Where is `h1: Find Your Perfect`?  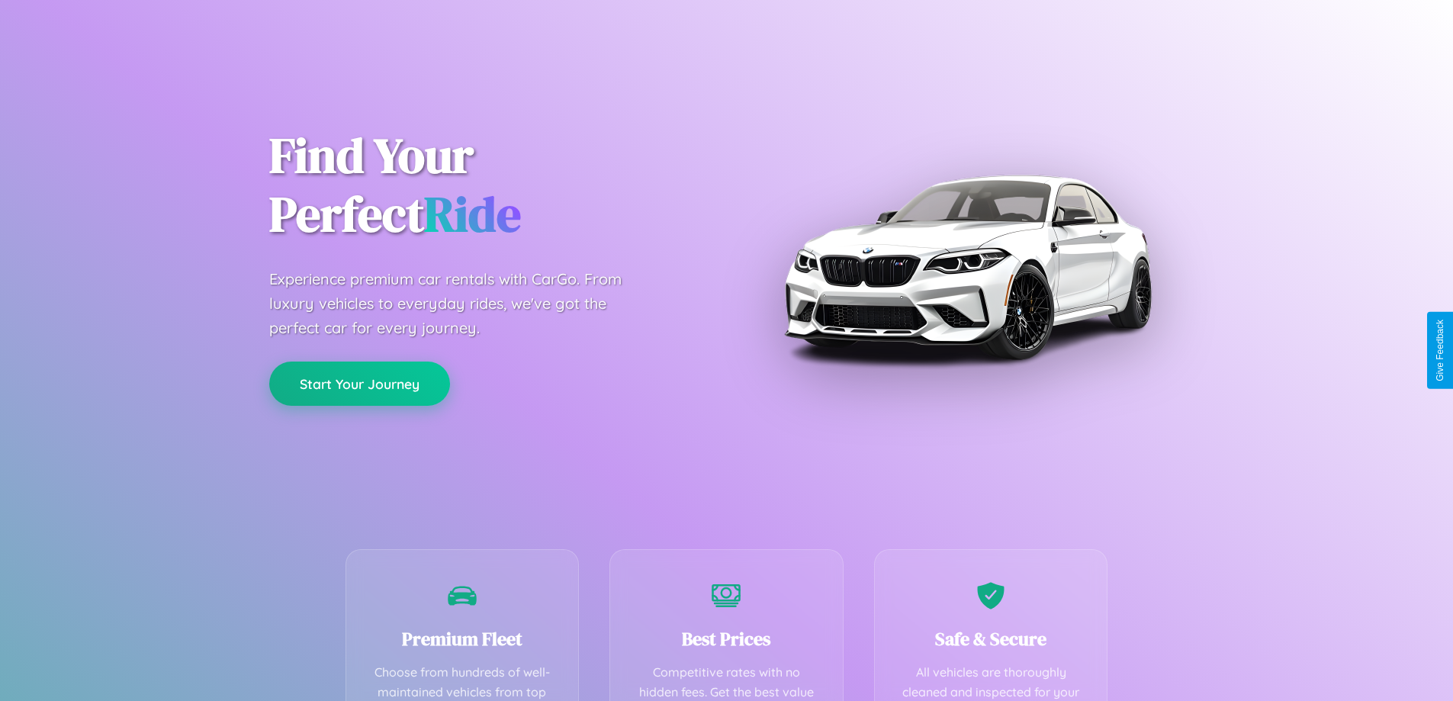
h1: Find Your Perfect is located at coordinates (487, 185).